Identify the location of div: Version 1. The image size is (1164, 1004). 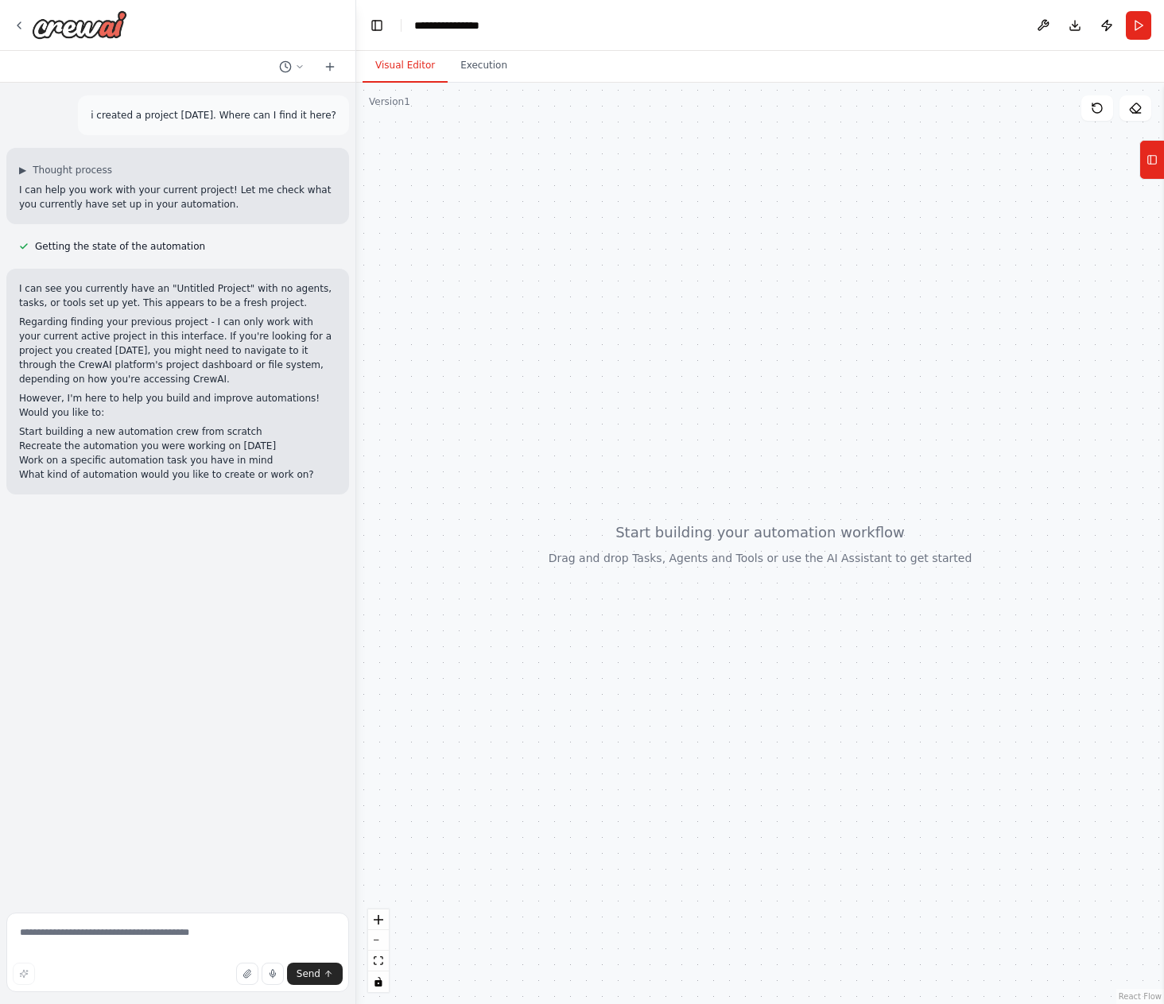
(390, 102).